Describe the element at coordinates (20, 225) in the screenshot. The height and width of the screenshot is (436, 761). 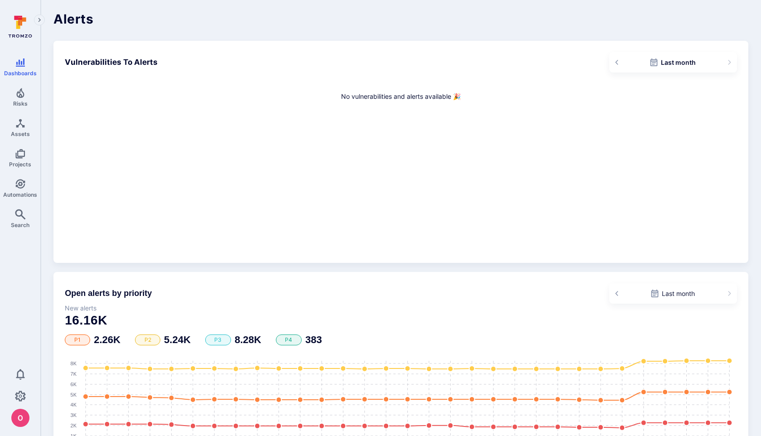
I see `span: Search` at that location.